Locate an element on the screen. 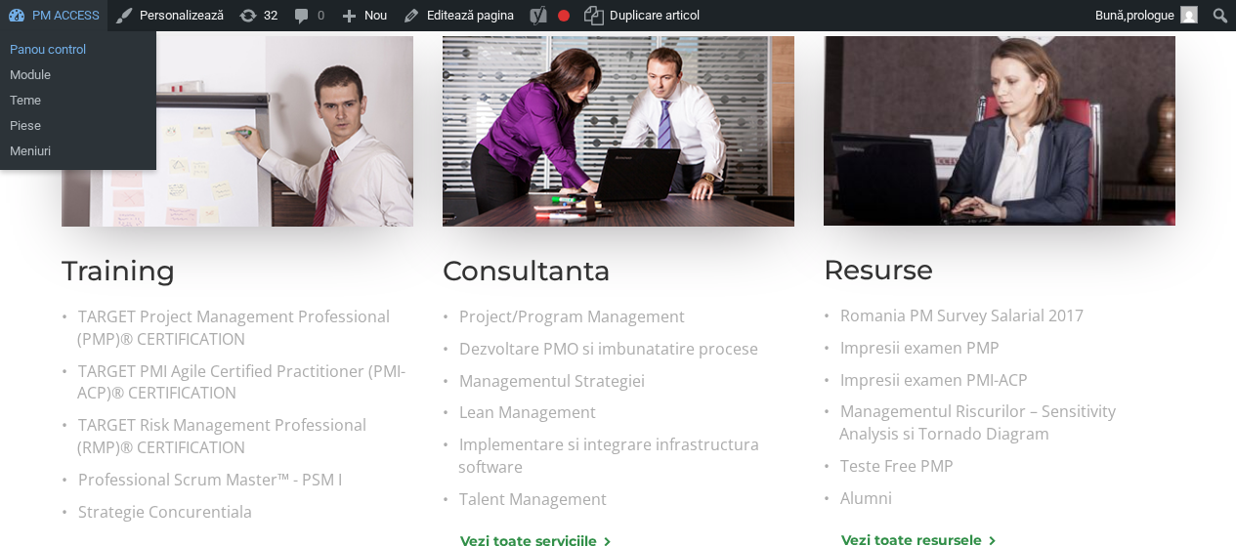  a: Talent Management is located at coordinates (626, 499).